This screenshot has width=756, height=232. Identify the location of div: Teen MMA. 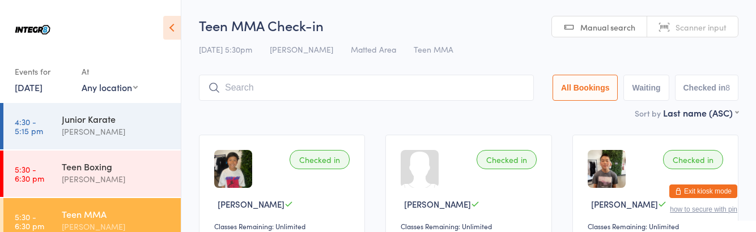
(116, 214).